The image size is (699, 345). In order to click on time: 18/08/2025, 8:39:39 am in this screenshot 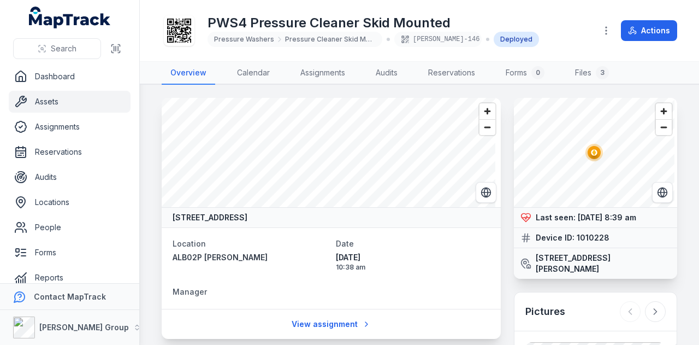, I will do `click(607, 217)`.